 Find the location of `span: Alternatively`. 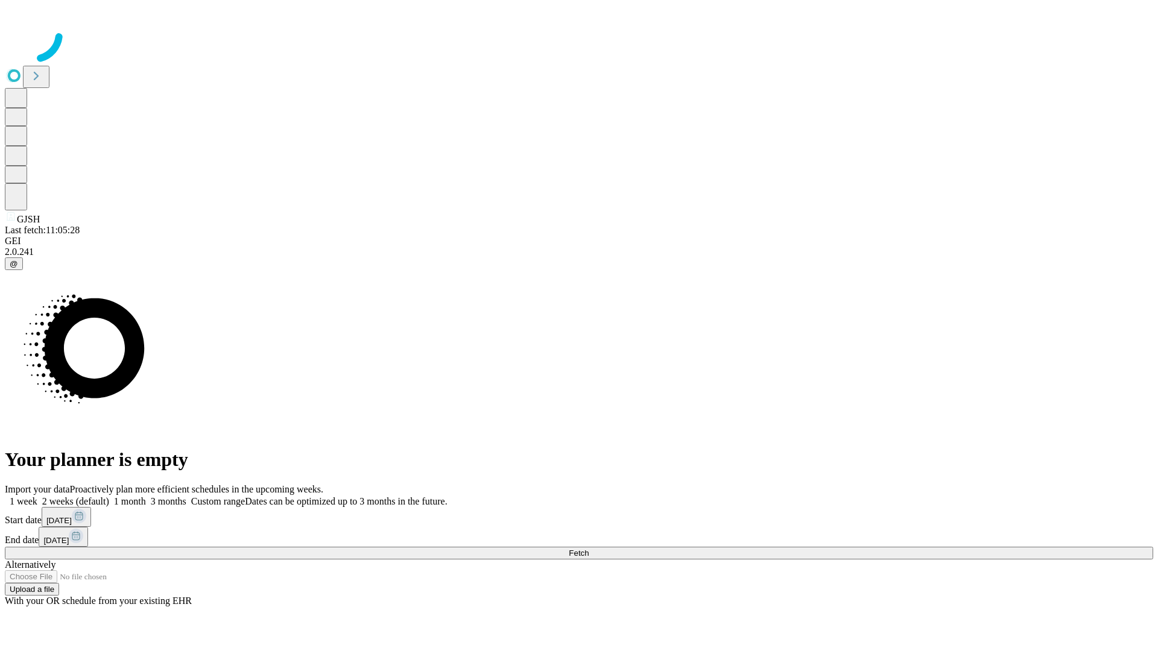

span: Alternatively is located at coordinates (30, 565).